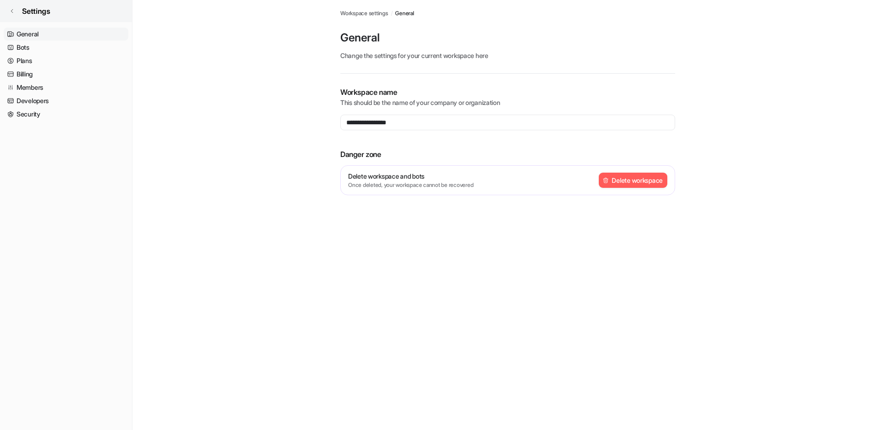 This screenshot has width=883, height=430. Describe the element at coordinates (364, 13) in the screenshot. I see `span: Workspace settings` at that location.